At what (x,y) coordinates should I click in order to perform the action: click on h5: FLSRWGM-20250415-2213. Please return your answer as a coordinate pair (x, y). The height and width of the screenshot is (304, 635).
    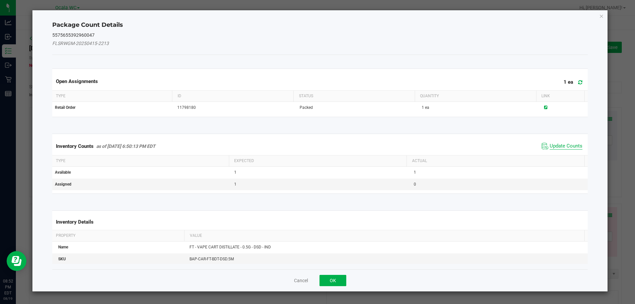
    Looking at the image, I should click on (320, 43).